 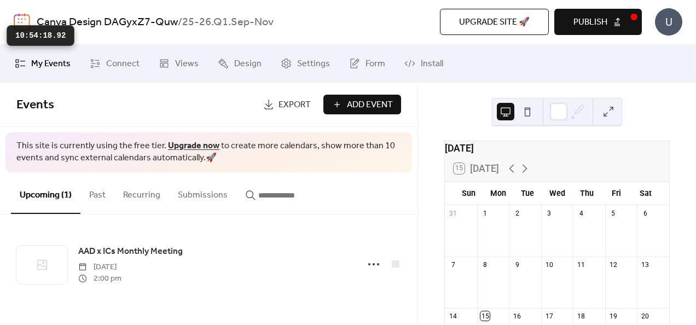 What do you see at coordinates (557, 193) in the screenshot?
I see `div: Wed` at bounding box center [557, 193].